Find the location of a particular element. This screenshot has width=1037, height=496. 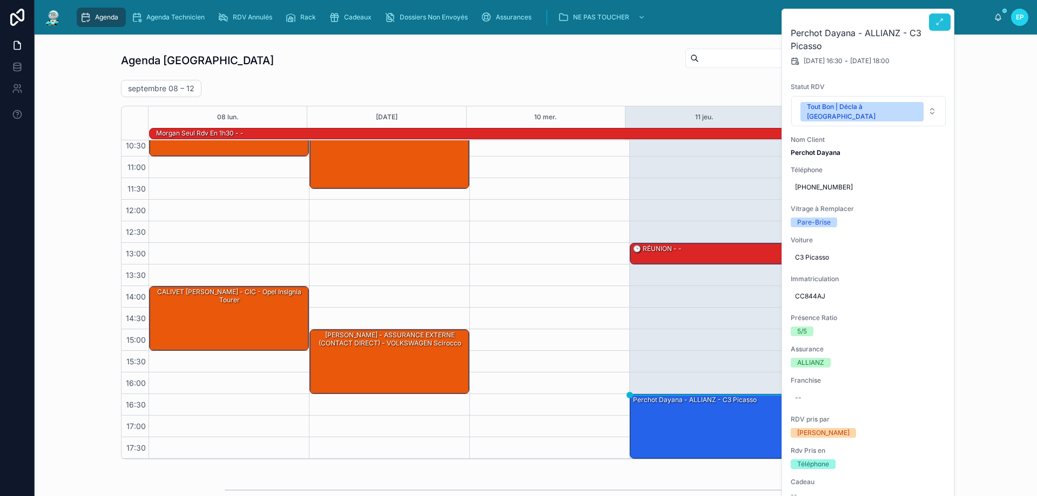

span: Cadeau is located at coordinates (868, 482).